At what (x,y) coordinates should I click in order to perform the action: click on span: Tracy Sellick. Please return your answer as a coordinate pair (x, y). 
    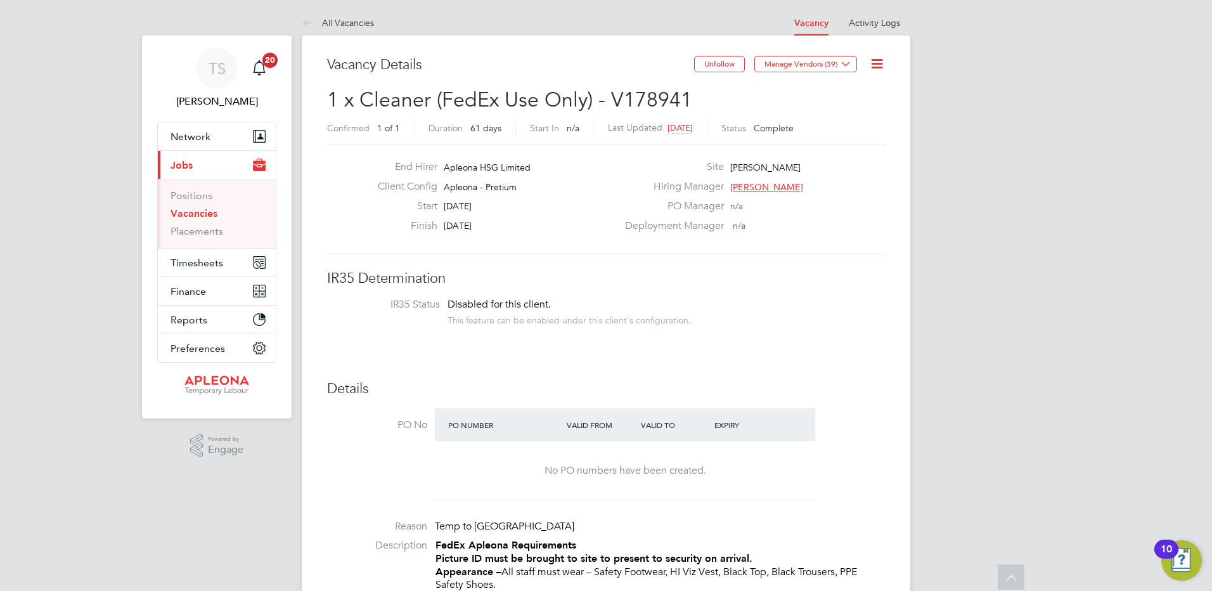
    Looking at the image, I should click on (217, 101).